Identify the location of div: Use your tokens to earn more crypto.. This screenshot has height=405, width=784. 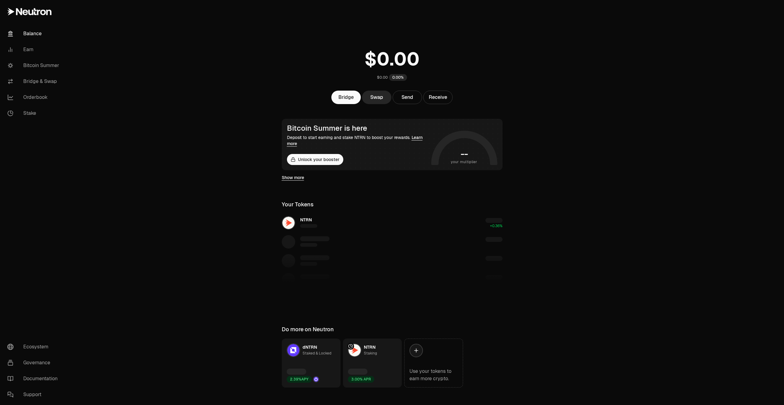
(433, 375).